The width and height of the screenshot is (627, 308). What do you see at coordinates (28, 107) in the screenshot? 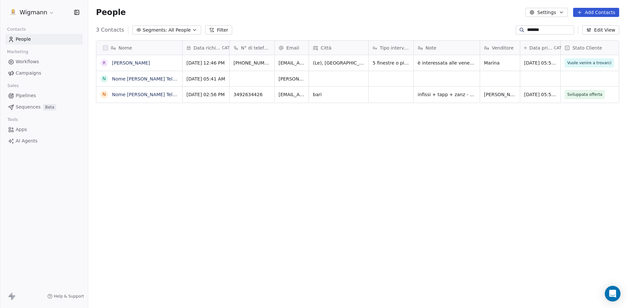
I see `span: Sequences` at bounding box center [28, 107].